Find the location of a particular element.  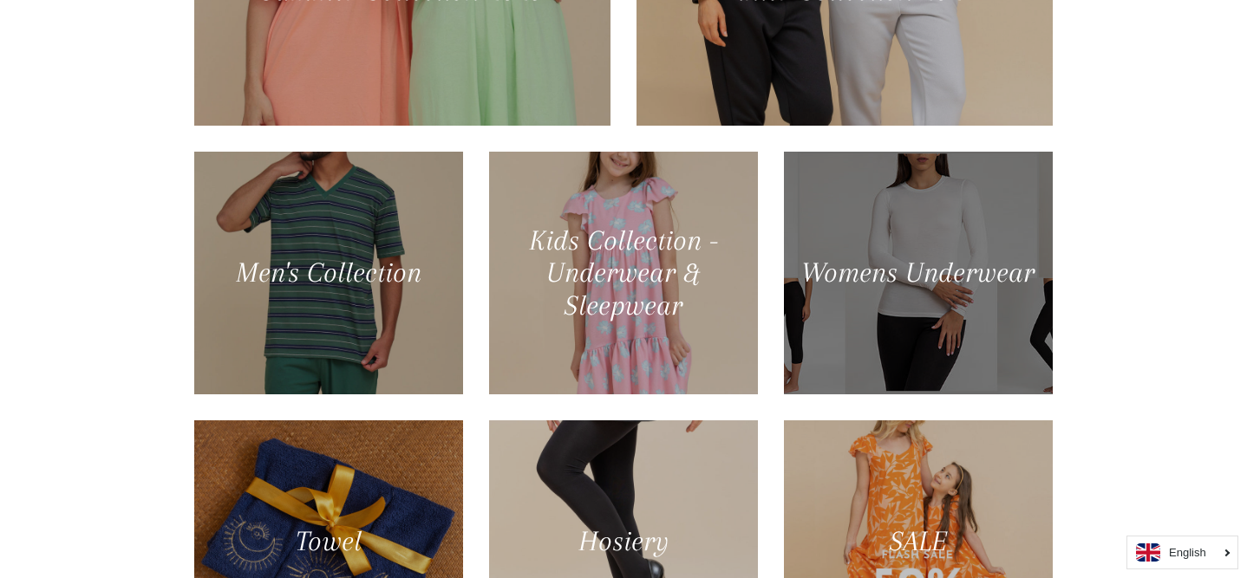

i: English is located at coordinates (1187, 552).